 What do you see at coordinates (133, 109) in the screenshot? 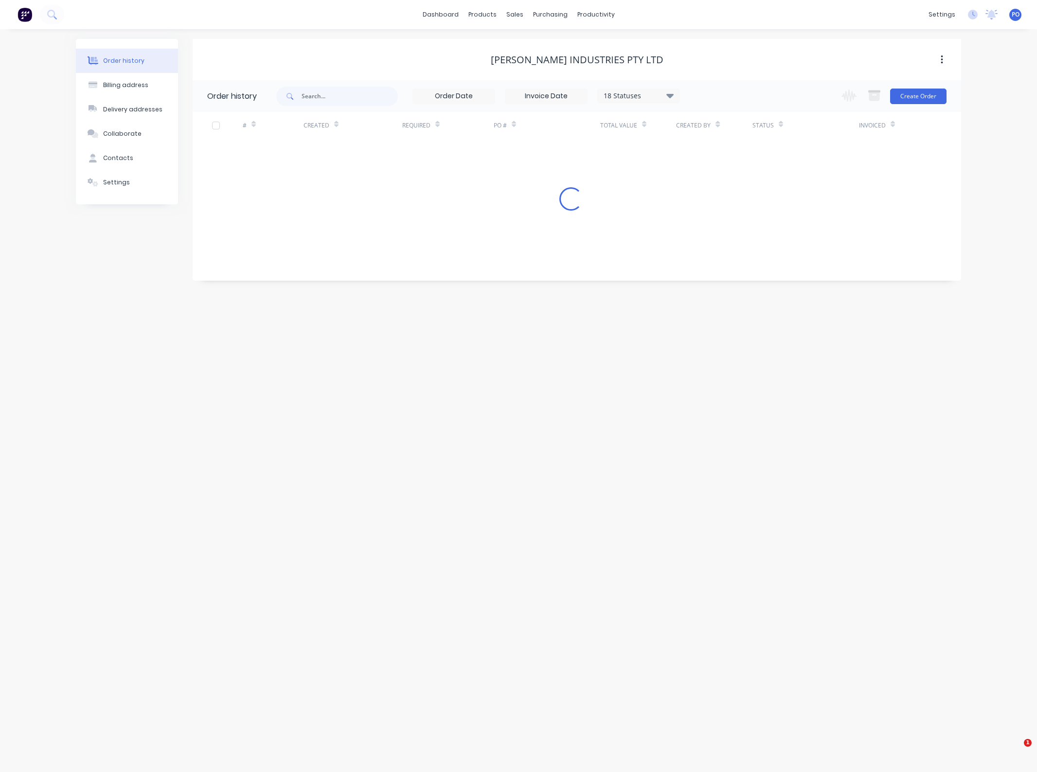
I see `div: Delivery addresses` at bounding box center [133, 109].